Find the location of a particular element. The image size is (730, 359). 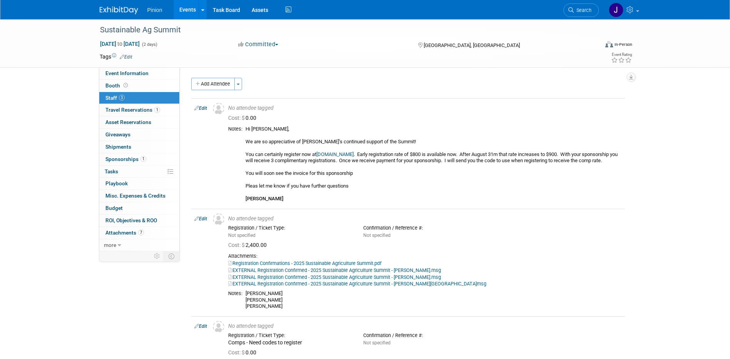

div: Sustainable Ag Summit is located at coordinates (342, 30).